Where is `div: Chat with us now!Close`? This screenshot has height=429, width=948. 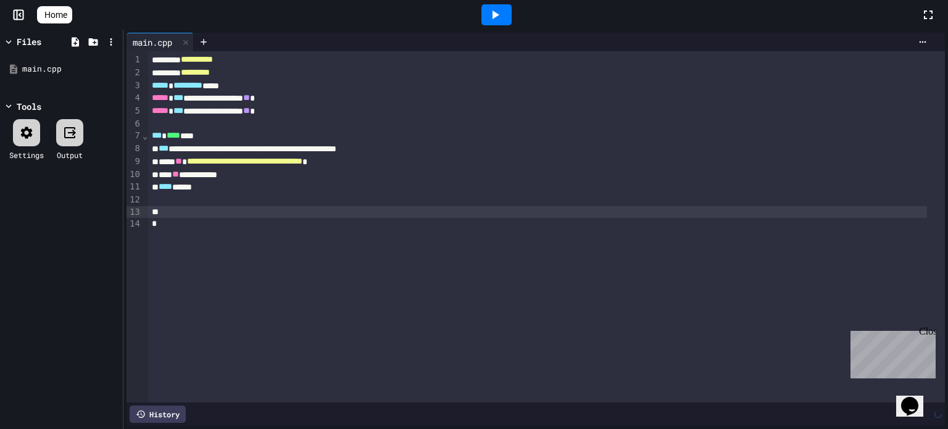 div: Chat with us now!Close is located at coordinates (45, 41).